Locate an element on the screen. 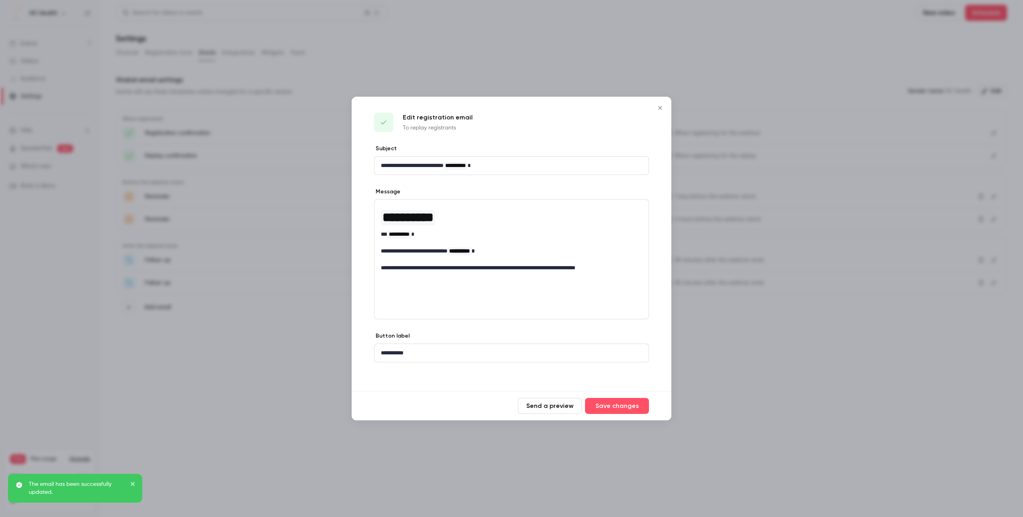 The width and height of the screenshot is (1023, 517). button: Close is located at coordinates (660, 108).